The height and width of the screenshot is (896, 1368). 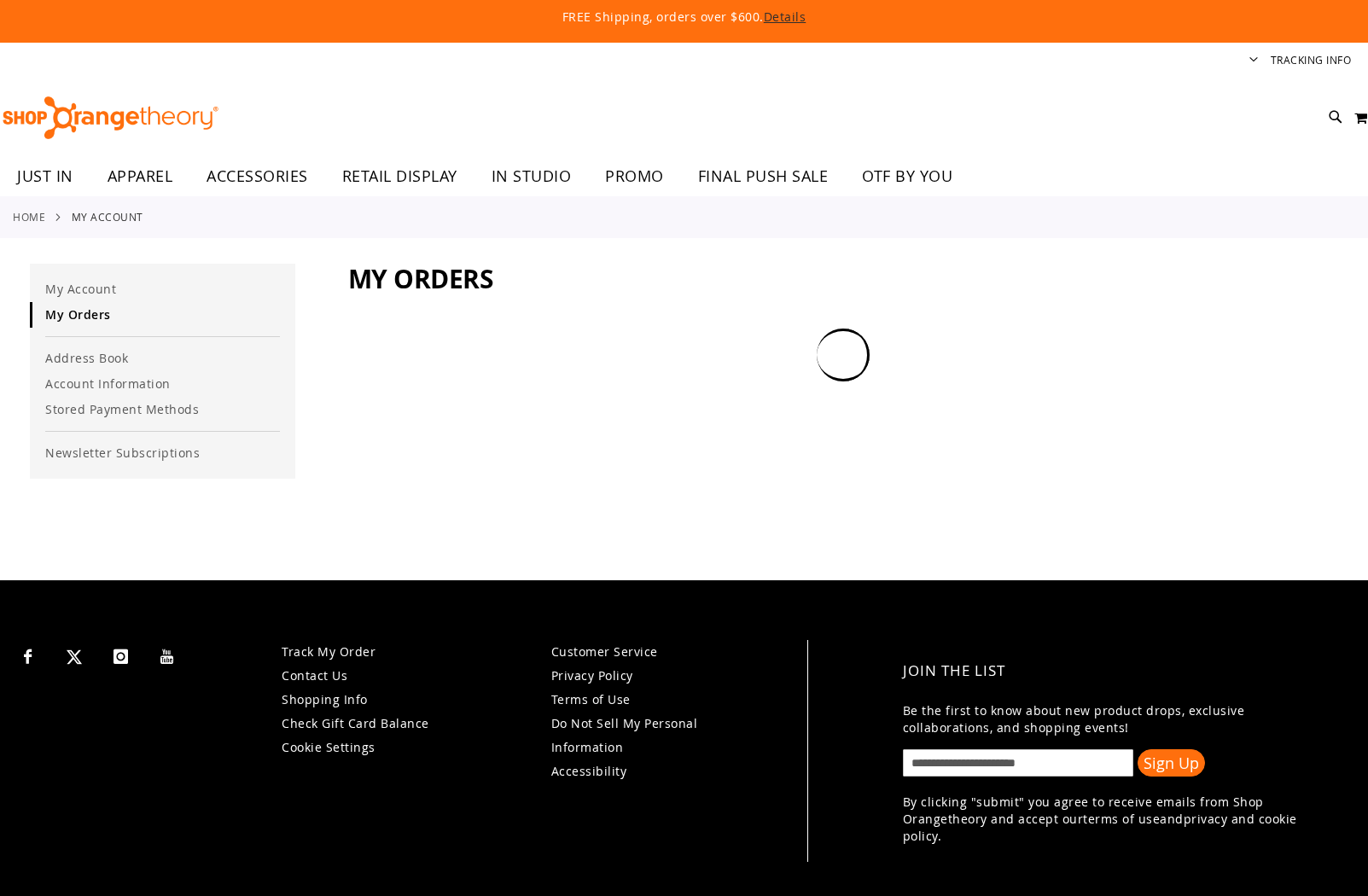 I want to click on img: Twitter, so click(x=74, y=657).